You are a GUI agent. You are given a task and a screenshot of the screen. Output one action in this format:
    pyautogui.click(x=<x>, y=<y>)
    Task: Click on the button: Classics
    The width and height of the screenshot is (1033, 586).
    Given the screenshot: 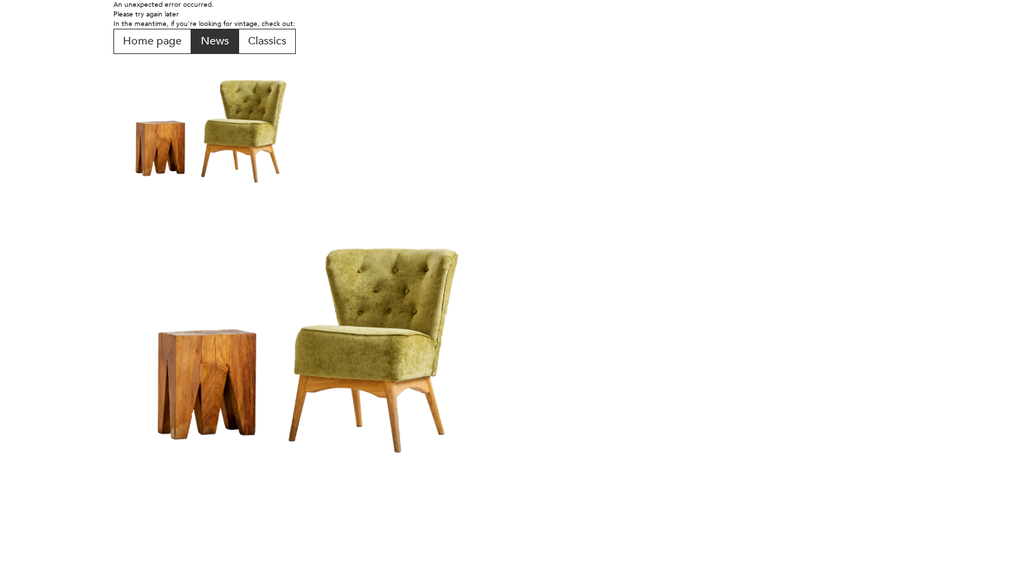 What is the action you would take?
    pyautogui.click(x=267, y=41)
    